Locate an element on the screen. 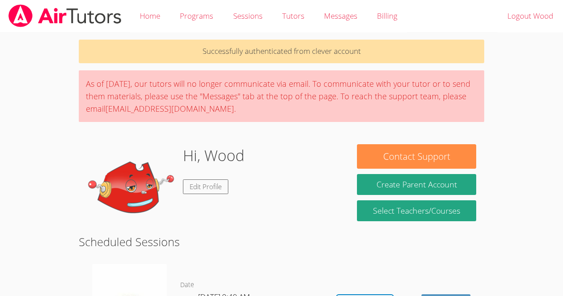 This screenshot has width=563, height=296. span: Messages is located at coordinates (340, 16).